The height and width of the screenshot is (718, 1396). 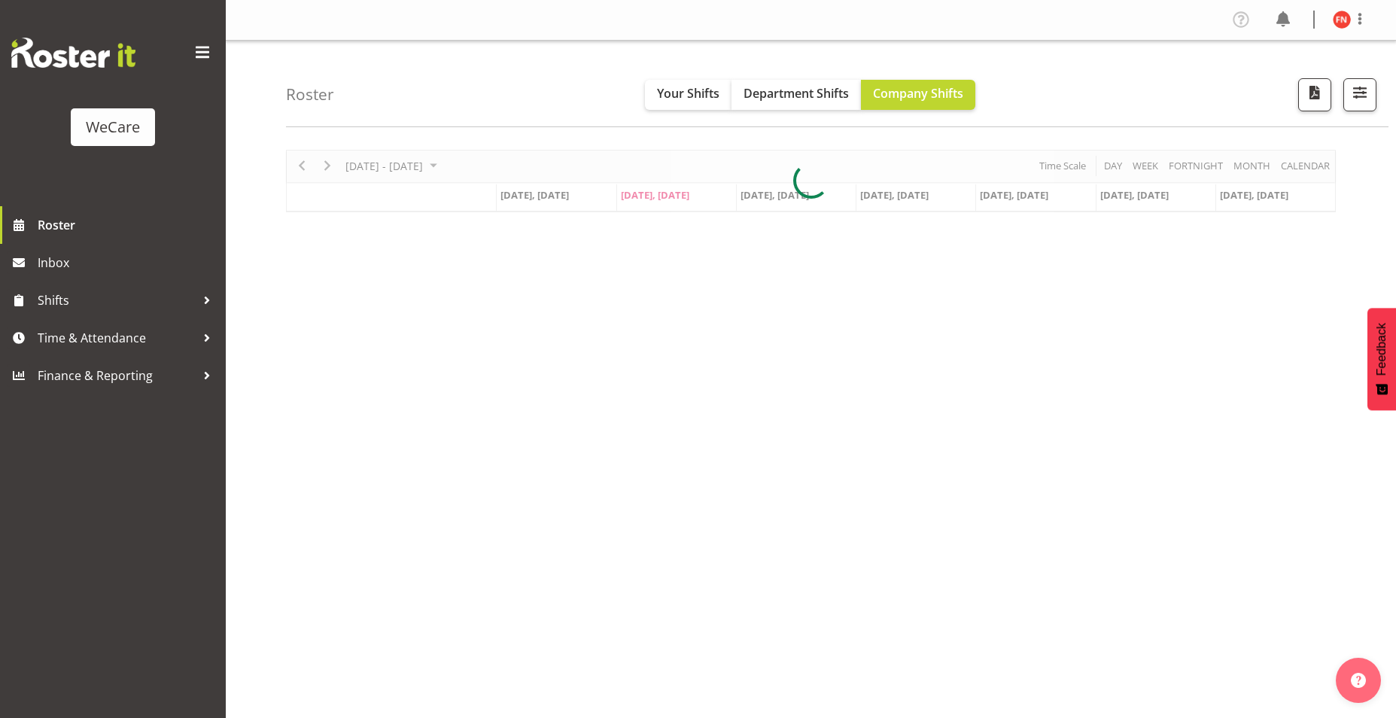 What do you see at coordinates (796, 95) in the screenshot?
I see `button: Department Shifts` at bounding box center [796, 95].